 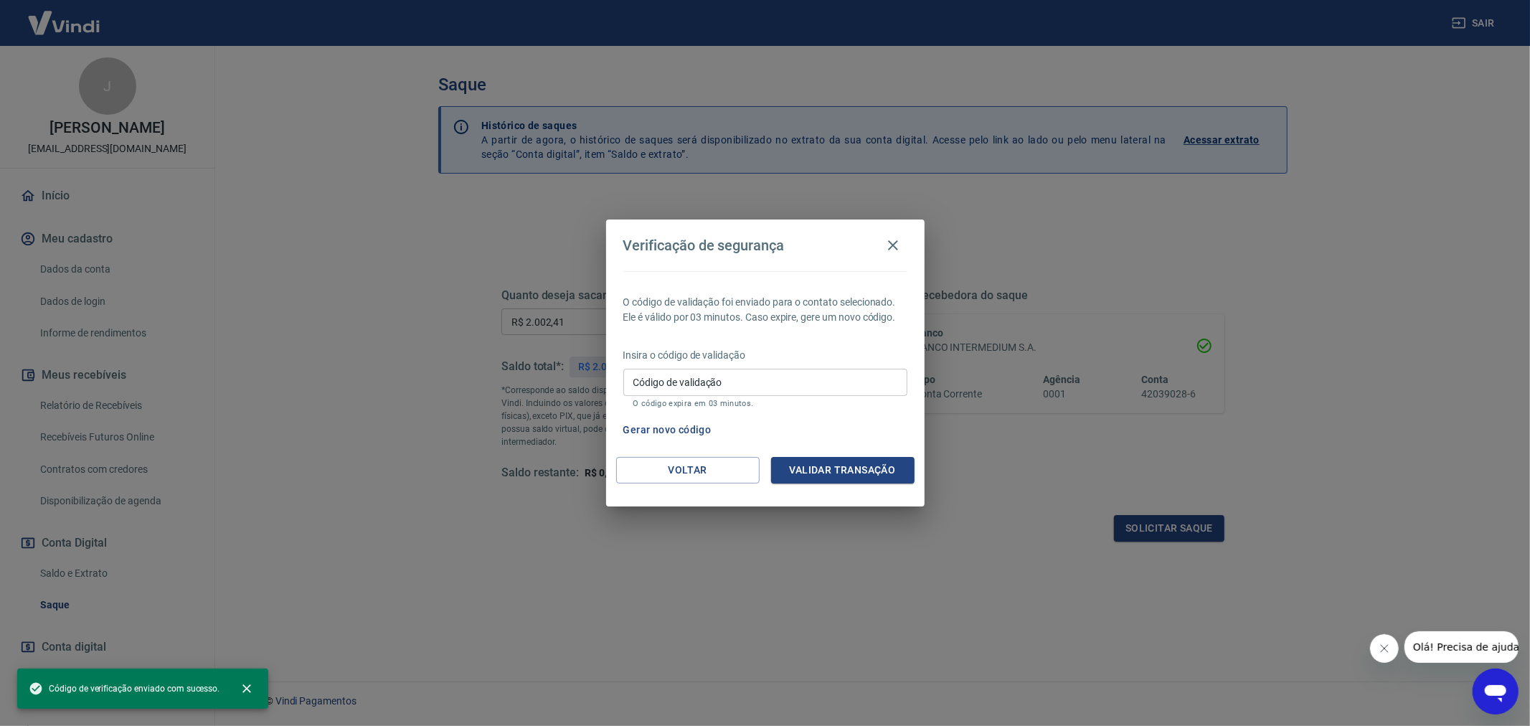 I want to click on span: Código de verificação enviado com sucesso., so click(x=124, y=689).